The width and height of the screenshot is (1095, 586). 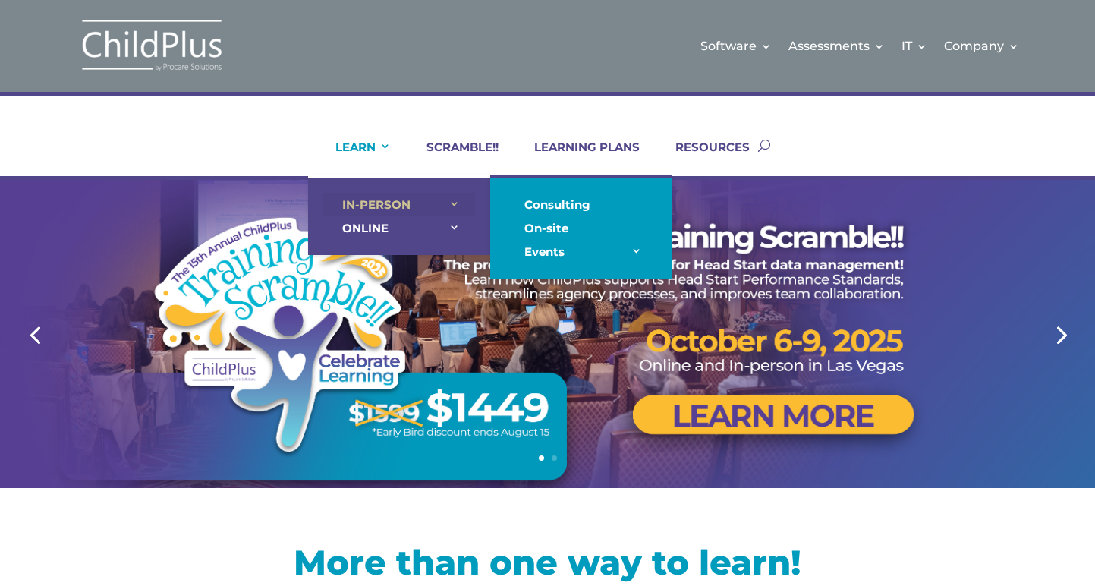 What do you see at coordinates (399, 204) in the screenshot?
I see `a: IN-PERSON` at bounding box center [399, 204].